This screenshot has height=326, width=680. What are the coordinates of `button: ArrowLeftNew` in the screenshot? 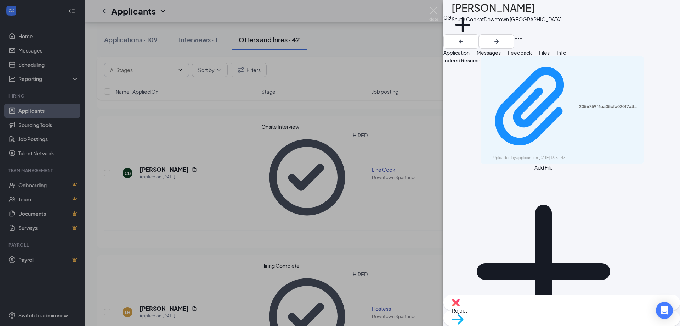 It's located at (461, 41).